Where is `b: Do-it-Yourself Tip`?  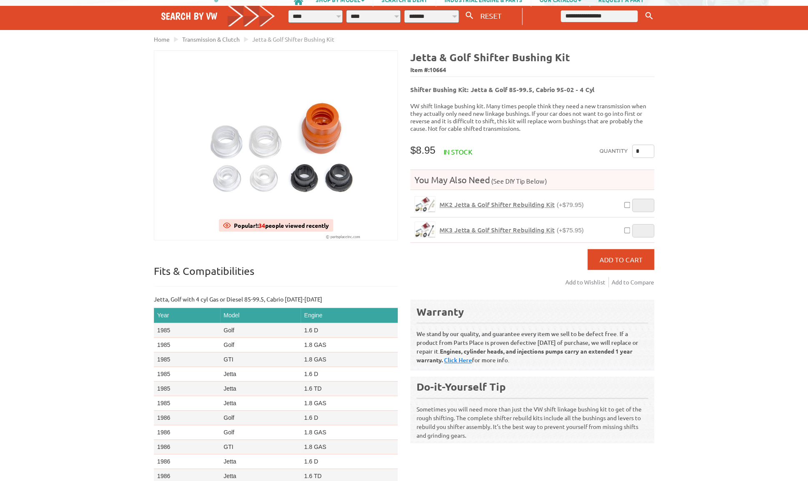
b: Do-it-Yourself Tip is located at coordinates (461, 387).